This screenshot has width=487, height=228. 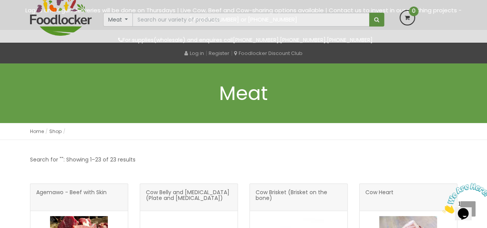 What do you see at coordinates (37, 131) in the screenshot?
I see `a: Home` at bounding box center [37, 131].